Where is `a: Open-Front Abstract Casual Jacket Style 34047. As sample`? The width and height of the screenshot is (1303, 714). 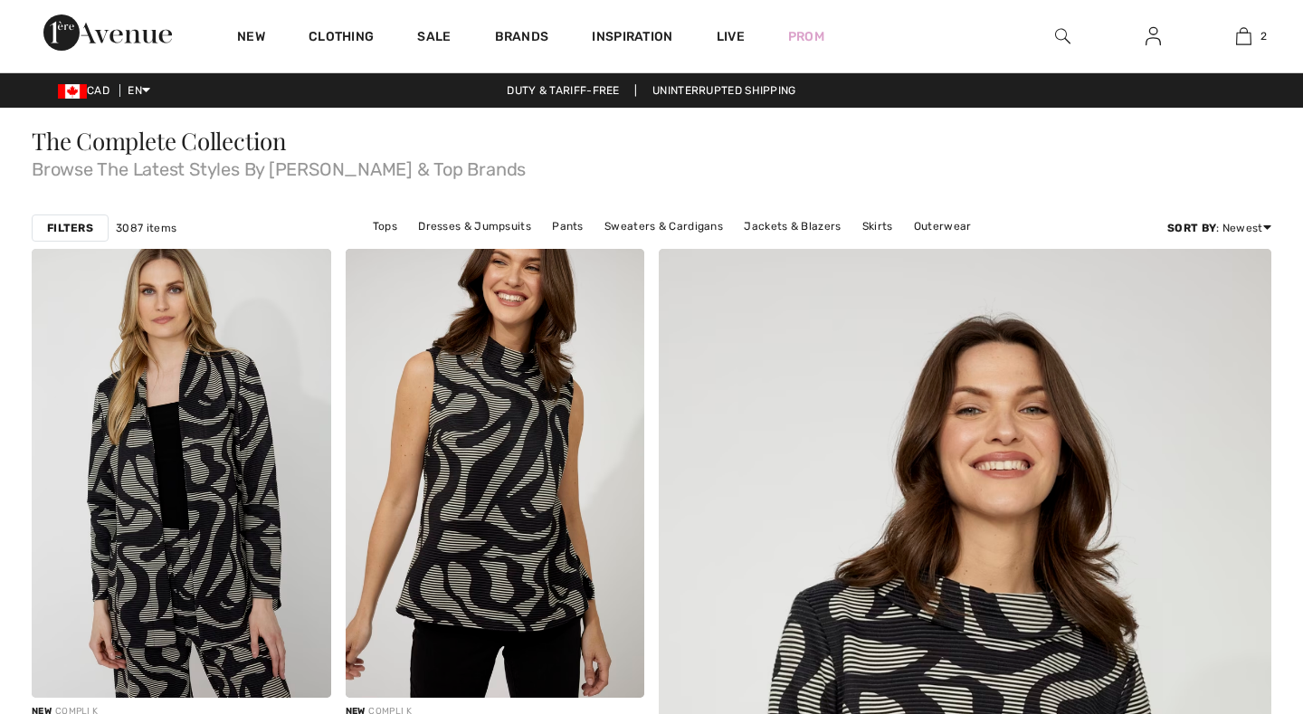 a: Open-Front Abstract Casual Jacket Style 34047. As sample is located at coordinates (181, 473).